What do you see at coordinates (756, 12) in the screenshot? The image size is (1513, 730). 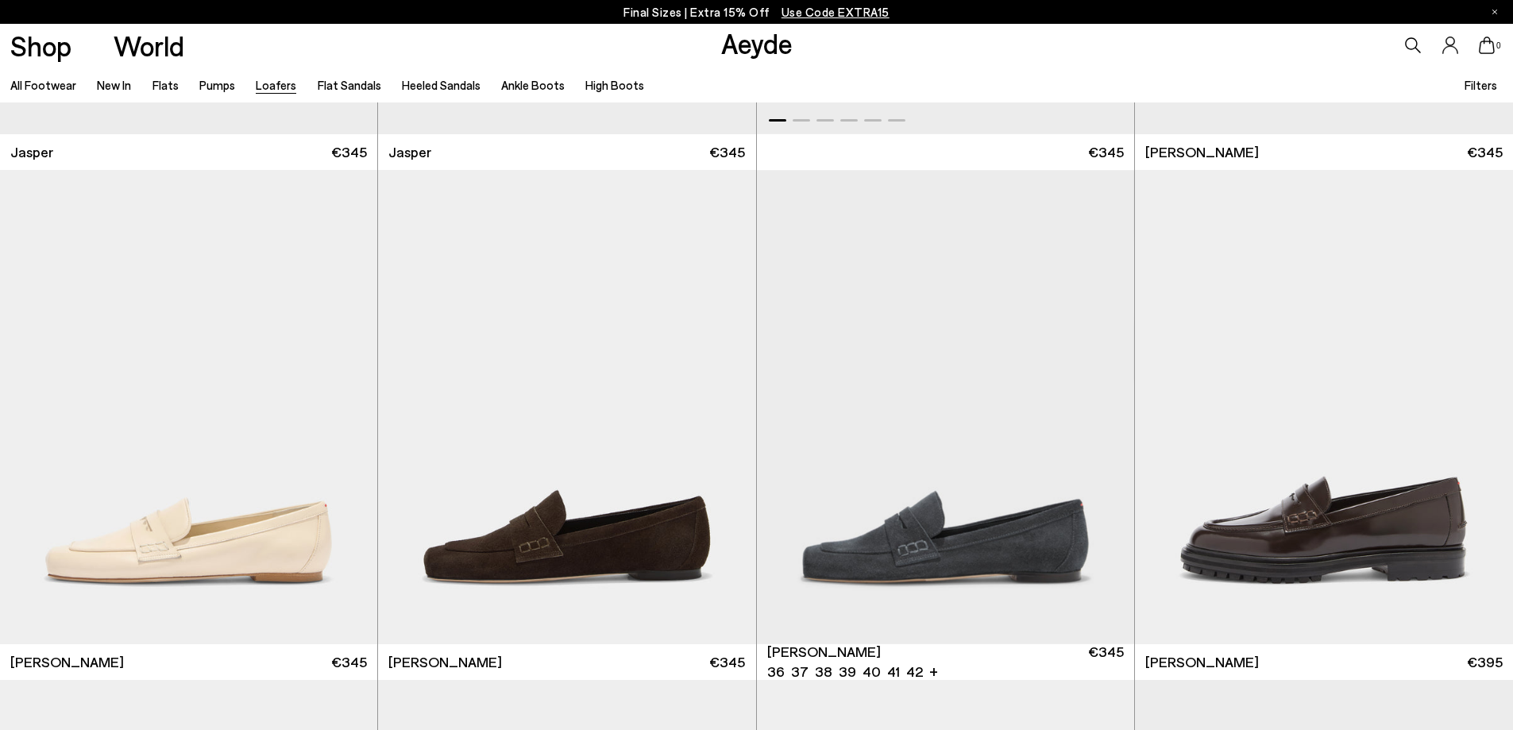 I see `p: Final Sizes | Extra 15% Off` at bounding box center [756, 12].